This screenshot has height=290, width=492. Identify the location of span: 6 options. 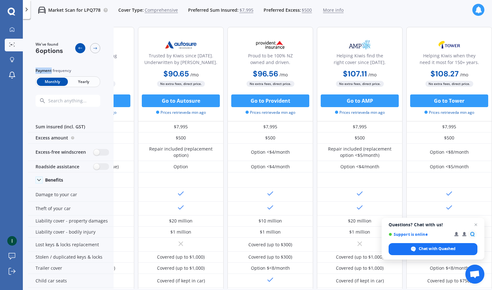
(49, 51).